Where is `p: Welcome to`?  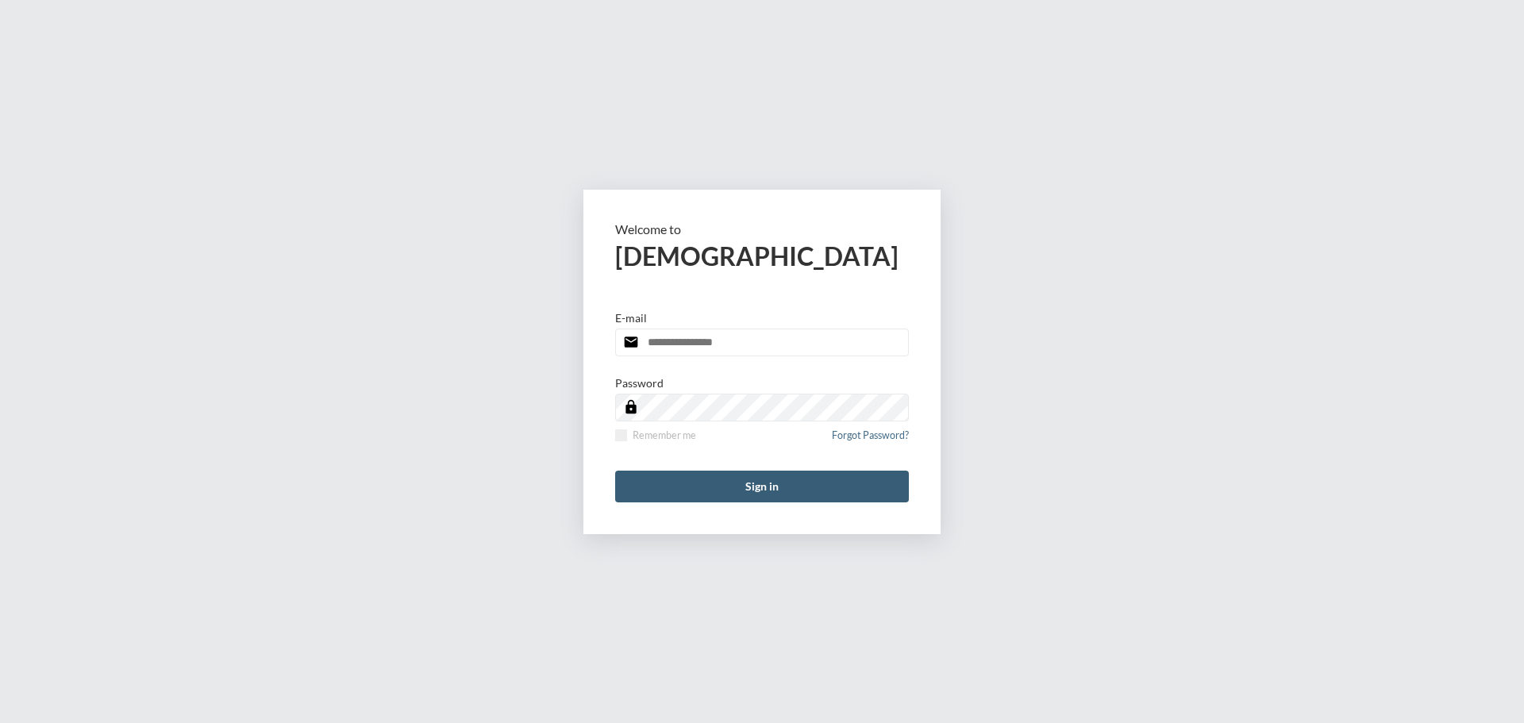
p: Welcome to is located at coordinates (762, 229).